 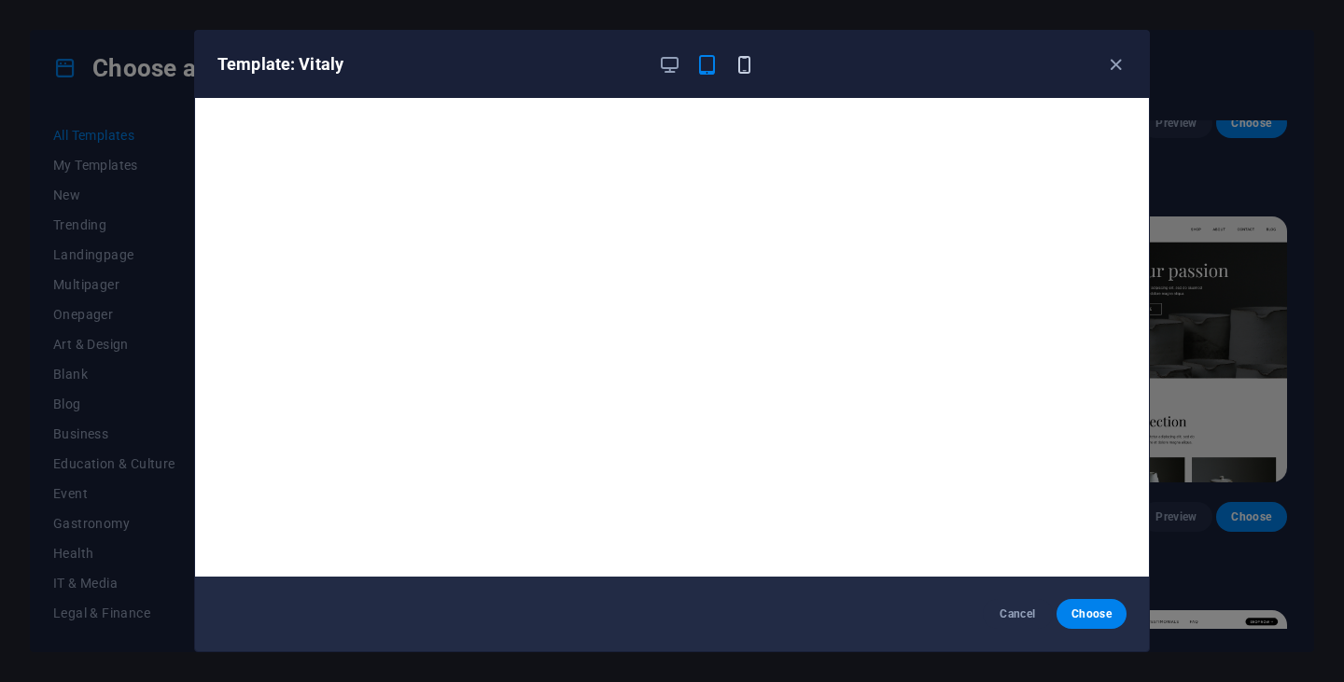 I want to click on span: Choose, so click(x=1091, y=614).